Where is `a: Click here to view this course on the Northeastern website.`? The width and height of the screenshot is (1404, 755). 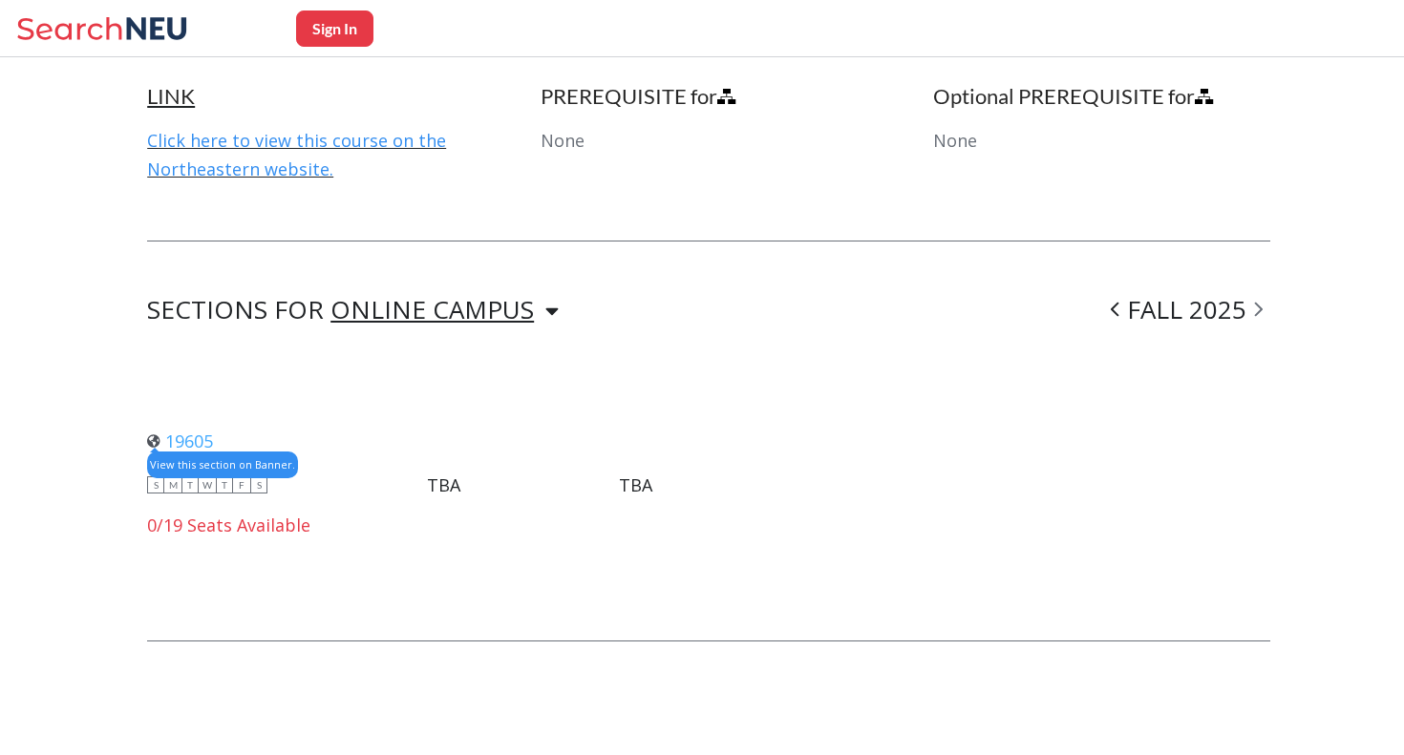 a: Click here to view this course on the Northeastern website. is located at coordinates (296, 155).